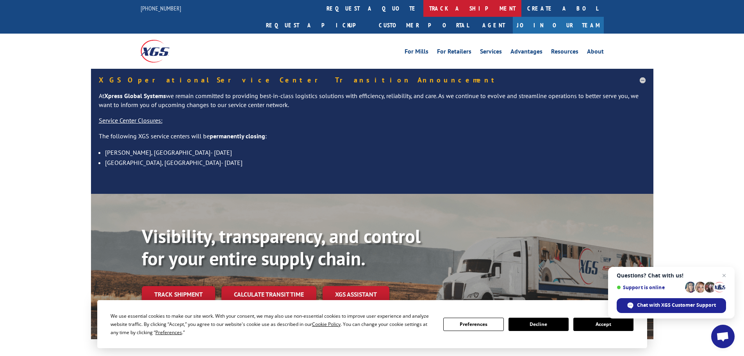  Describe the element at coordinates (169, 332) in the screenshot. I see `span: Preferences` at that location.